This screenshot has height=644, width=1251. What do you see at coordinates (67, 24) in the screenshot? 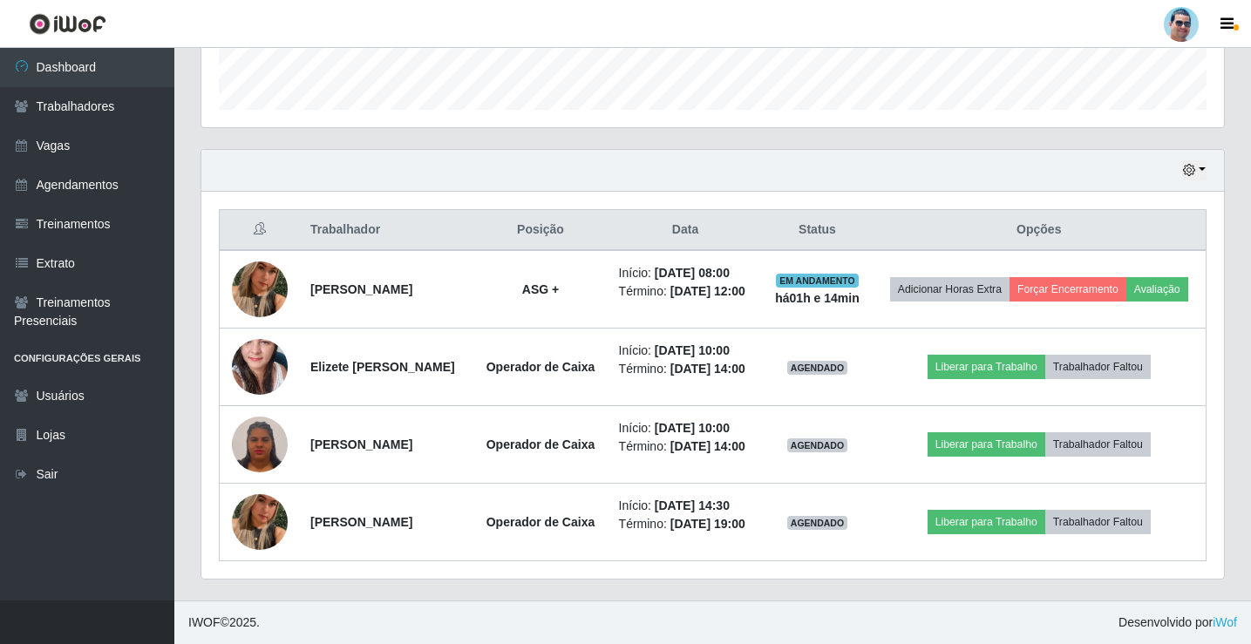
I see `img: CoreUI Logo` at bounding box center [67, 24].